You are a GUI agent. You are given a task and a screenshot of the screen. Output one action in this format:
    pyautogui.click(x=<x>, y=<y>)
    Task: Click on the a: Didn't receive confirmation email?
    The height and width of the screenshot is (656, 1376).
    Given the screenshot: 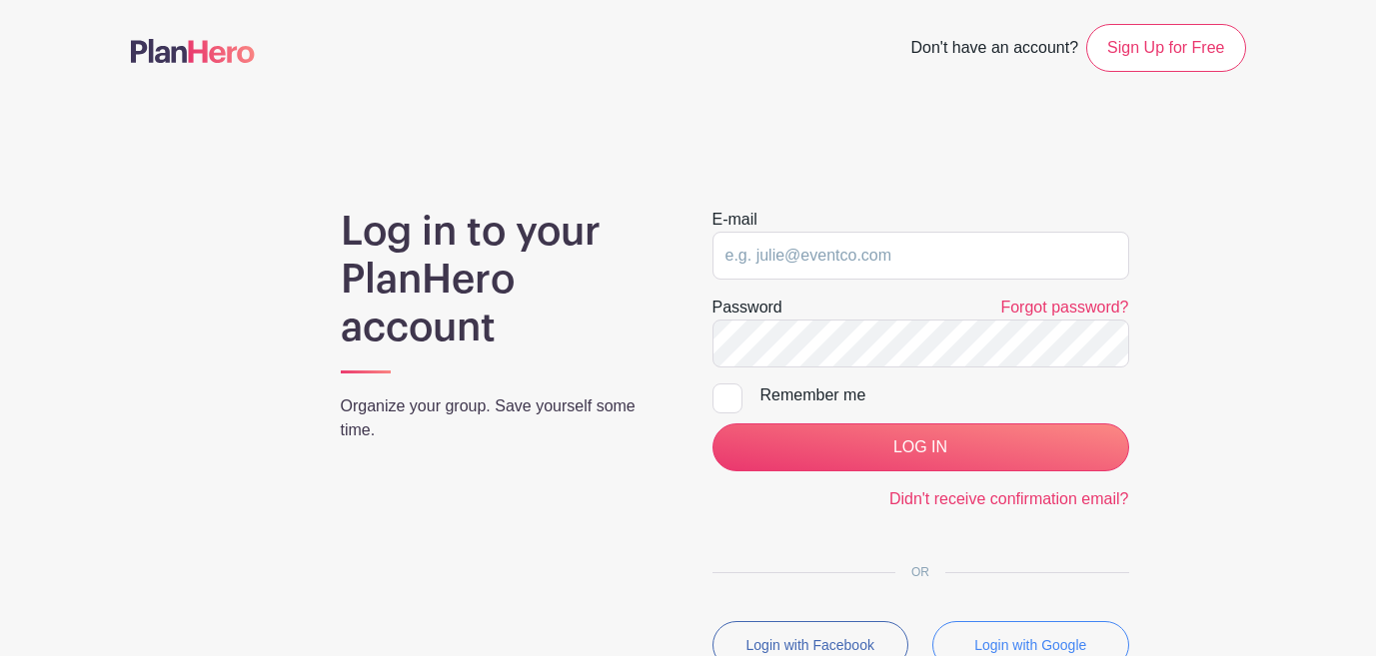 What is the action you would take?
    pyautogui.click(x=1009, y=499)
    